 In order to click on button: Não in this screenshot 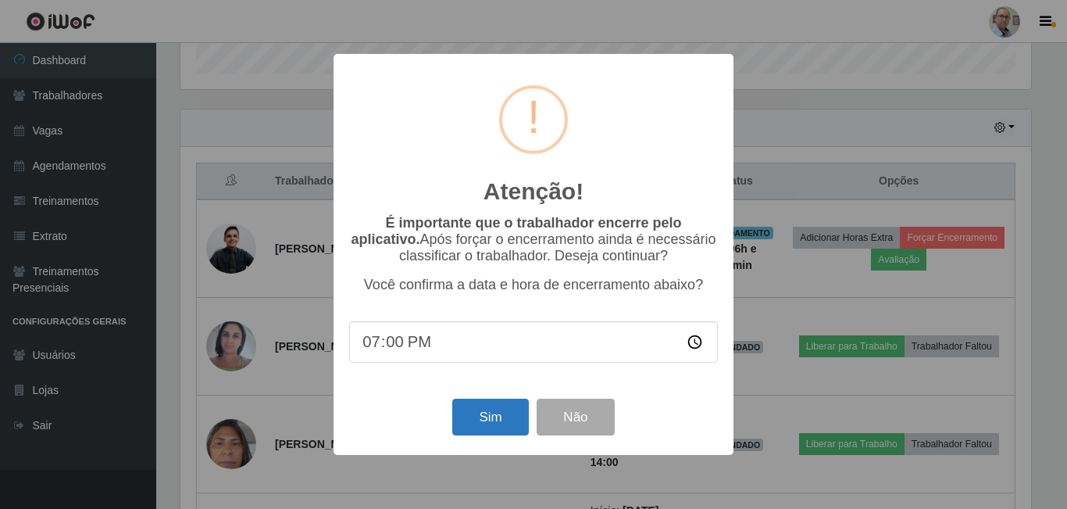, I will do `click(575, 416)`.